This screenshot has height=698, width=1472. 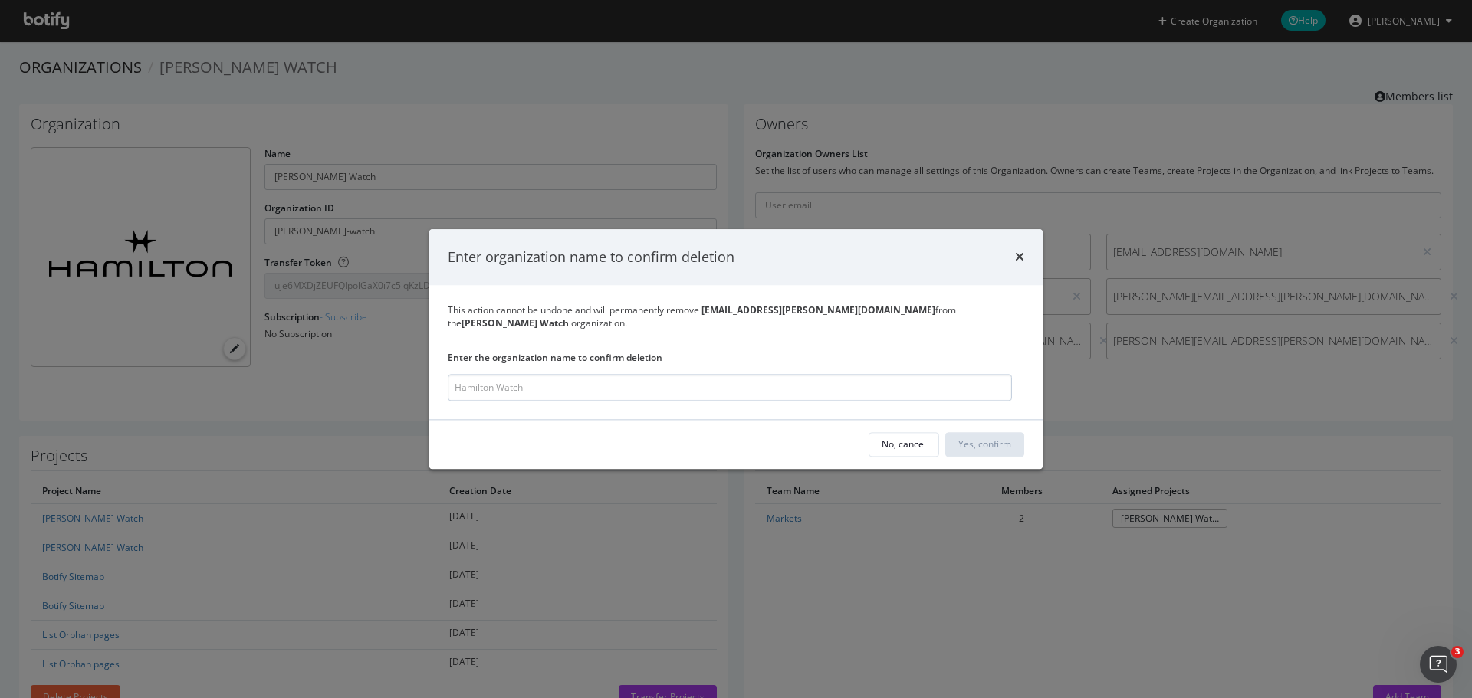 What do you see at coordinates (730, 387) in the screenshot?
I see `input: Hamilton Watch` at bounding box center [730, 387].